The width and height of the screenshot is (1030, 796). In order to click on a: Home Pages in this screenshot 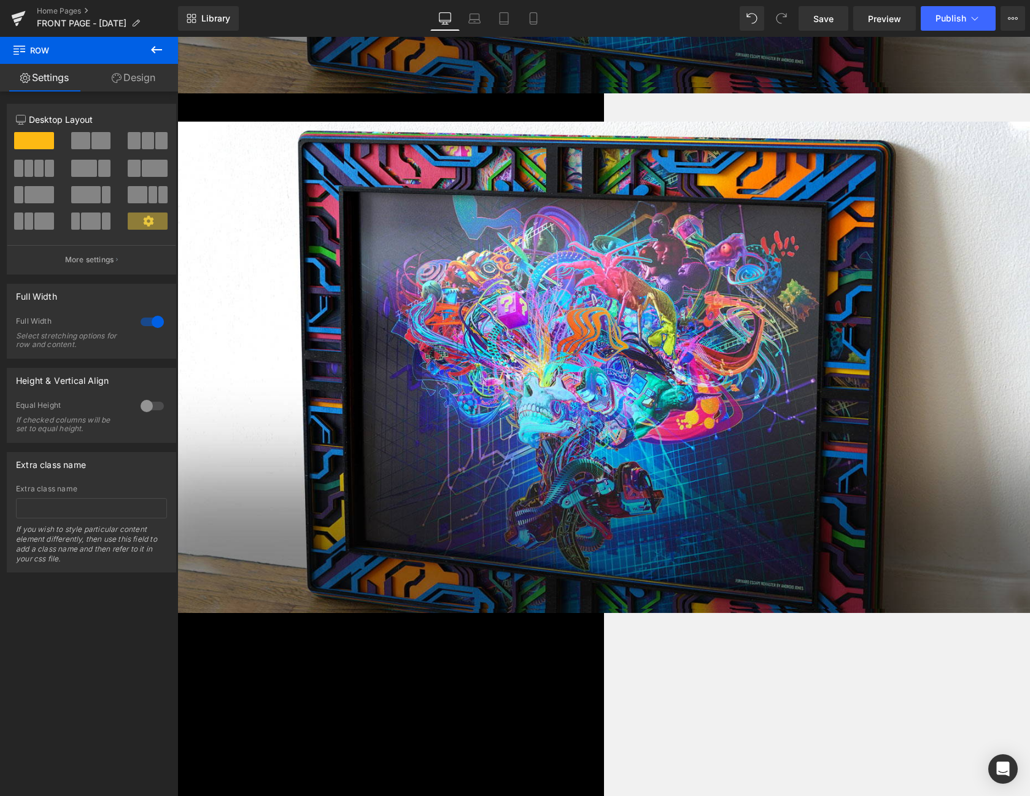, I will do `click(107, 11)`.